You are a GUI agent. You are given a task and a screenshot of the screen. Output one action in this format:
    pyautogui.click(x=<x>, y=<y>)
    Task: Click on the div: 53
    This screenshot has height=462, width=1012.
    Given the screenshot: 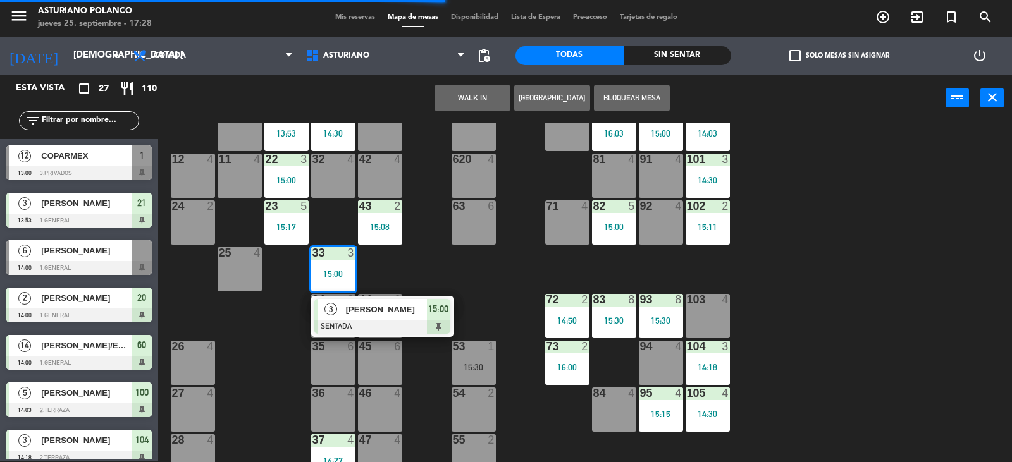 What is the action you would take?
    pyautogui.click(x=453, y=347)
    